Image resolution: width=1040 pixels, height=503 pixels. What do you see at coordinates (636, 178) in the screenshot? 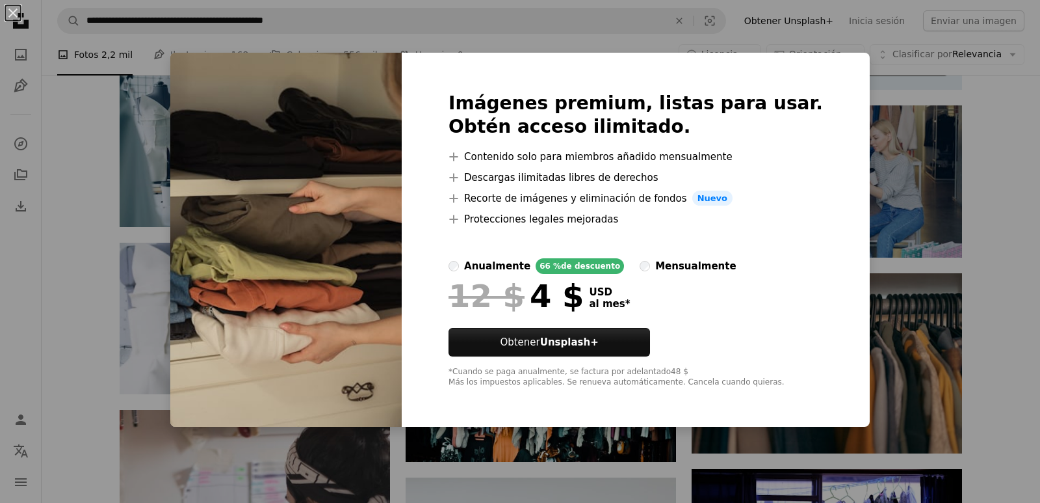
I see `li: Descargas ilimitadas libres de derechos` at bounding box center [636, 178].